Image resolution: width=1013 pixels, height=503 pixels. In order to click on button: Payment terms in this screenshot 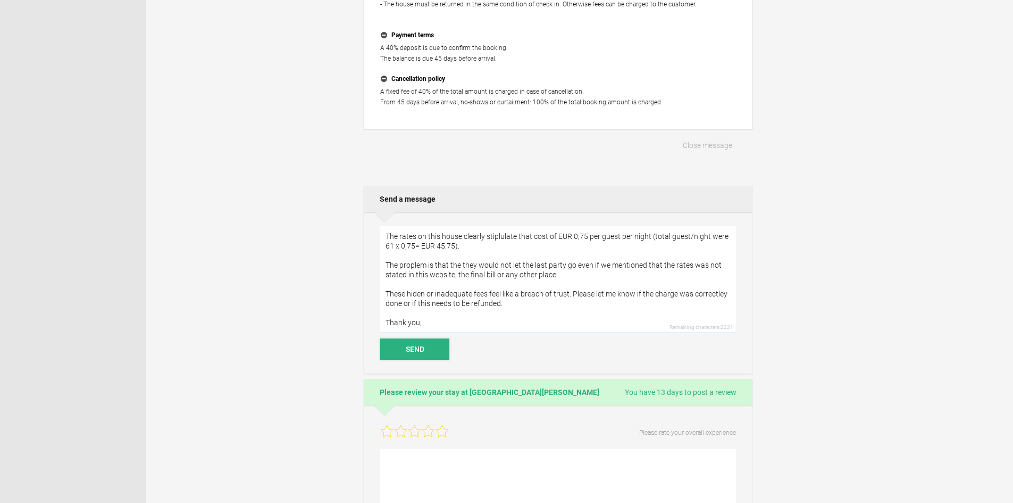, I will do `click(558, 36)`.